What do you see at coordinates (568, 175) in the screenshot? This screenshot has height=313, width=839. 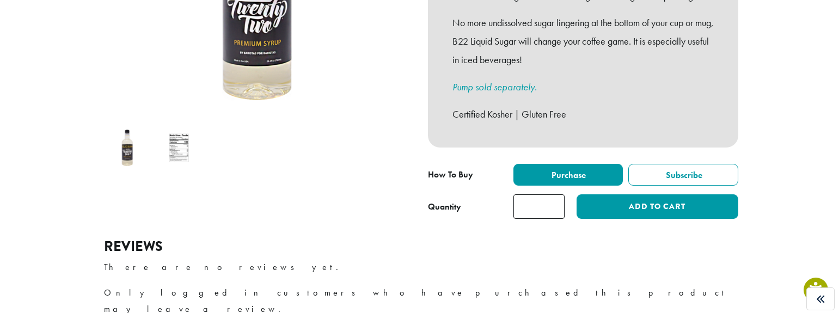 I see `span: Purchase` at bounding box center [568, 175].